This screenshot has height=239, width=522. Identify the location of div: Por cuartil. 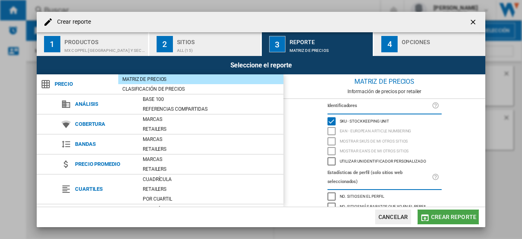
(211, 199).